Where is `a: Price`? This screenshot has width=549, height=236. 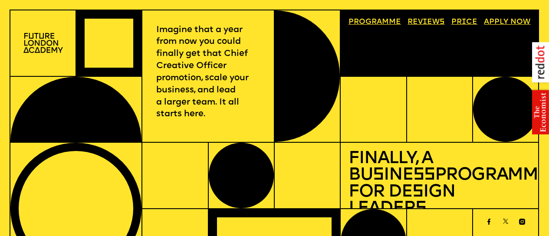
a: Price is located at coordinates (465, 22).